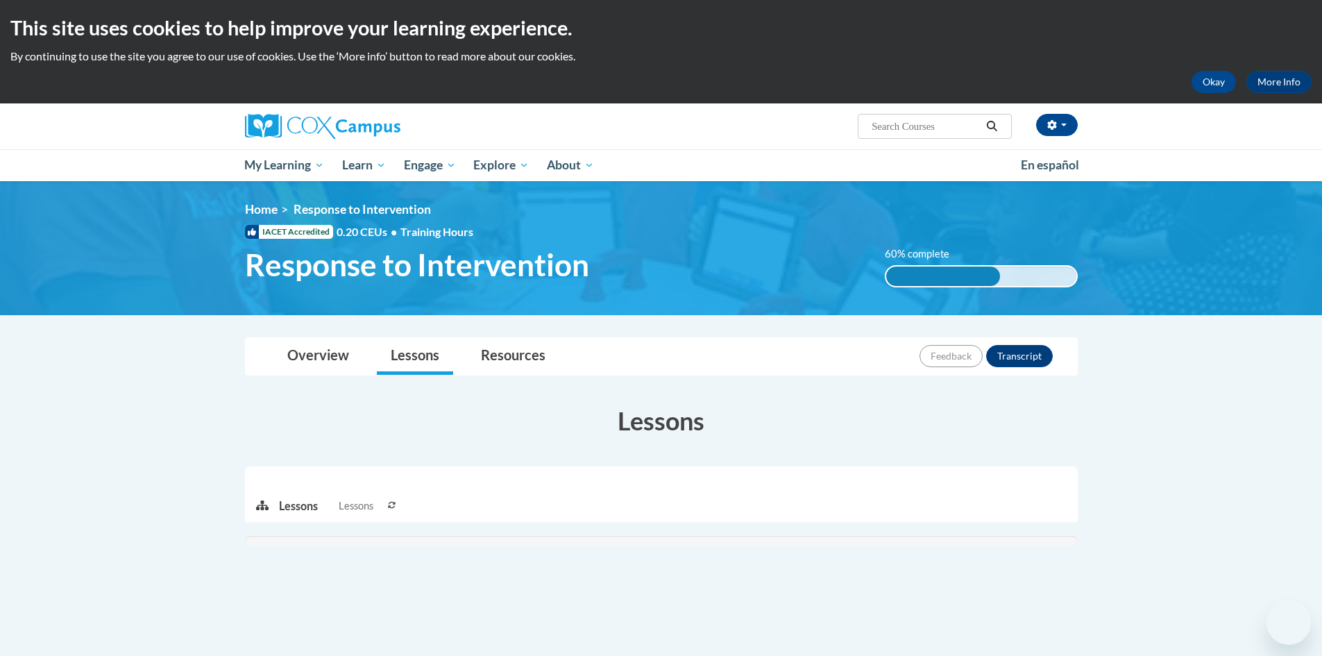  I want to click on span: IACET Accredited, so click(289, 232).